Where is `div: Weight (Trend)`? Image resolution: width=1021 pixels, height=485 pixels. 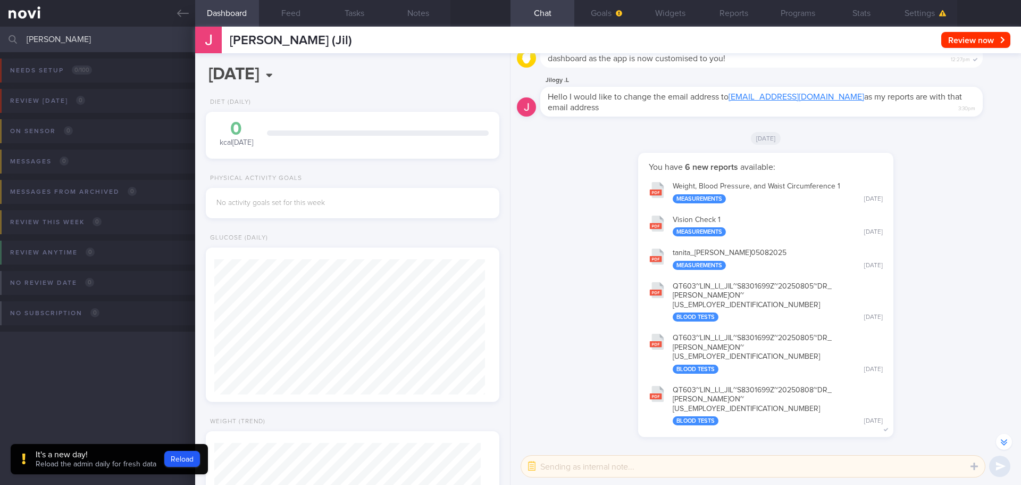
div: Weight (Trend) is located at coordinates (236, 421).